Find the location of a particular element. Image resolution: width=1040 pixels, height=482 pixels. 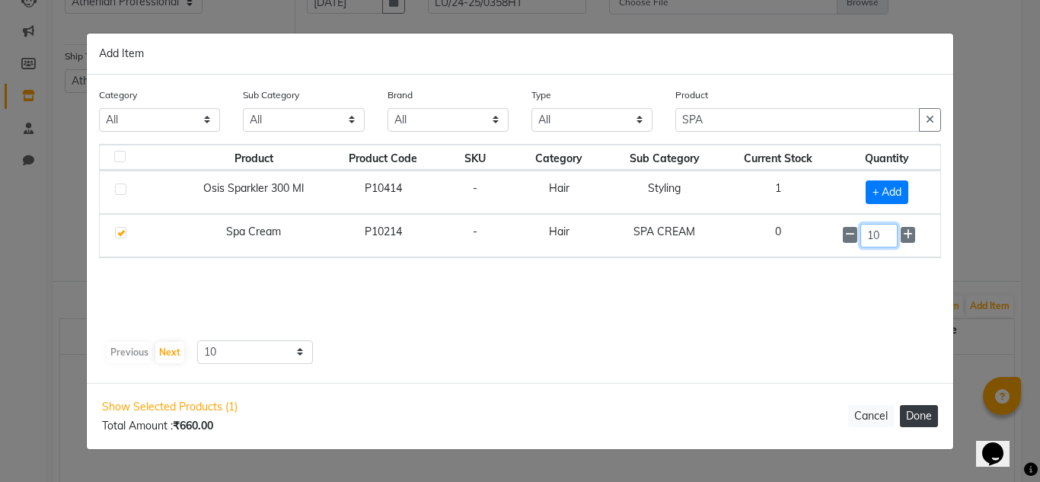

td: P10214 is located at coordinates (383, 235).